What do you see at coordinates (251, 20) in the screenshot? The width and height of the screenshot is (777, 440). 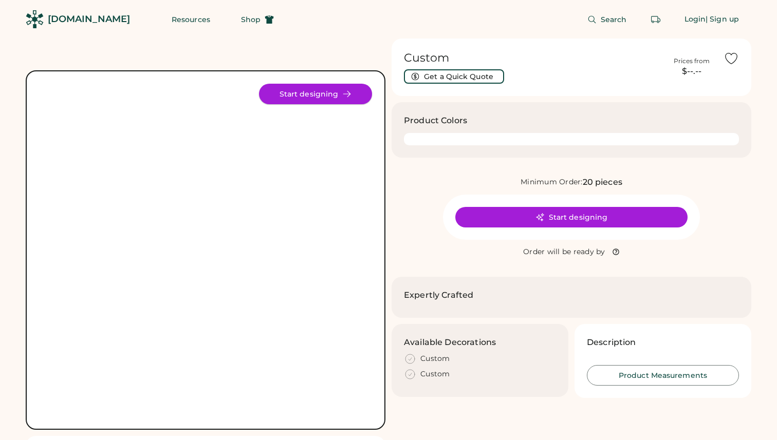 I see `span: Shop` at bounding box center [251, 20].